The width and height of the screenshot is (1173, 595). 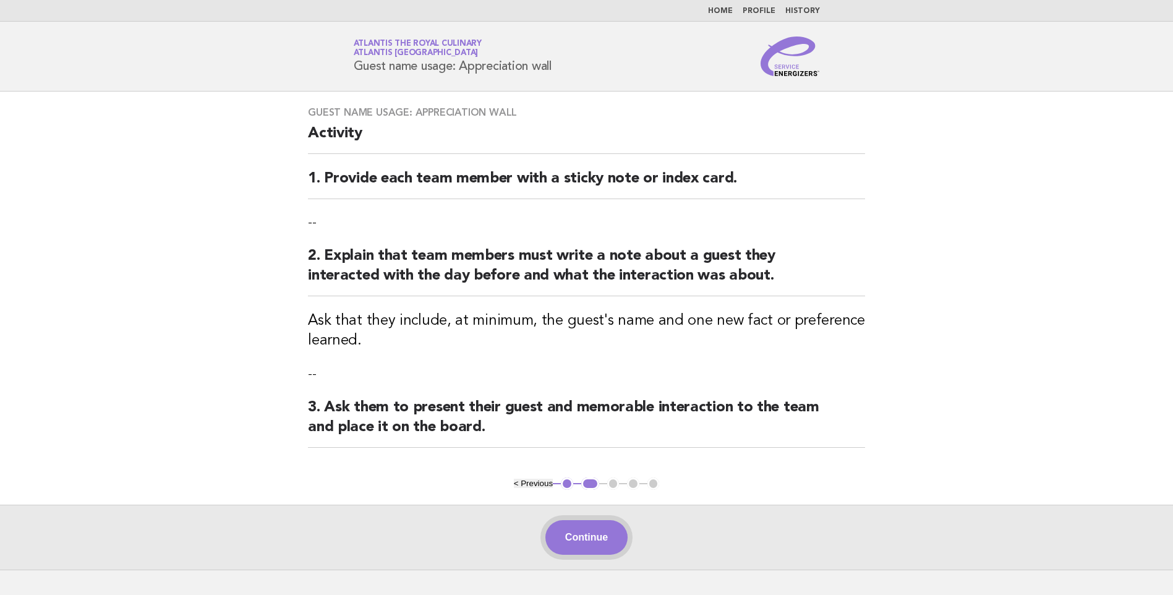 I want to click on h2: 2. Explain that team members must write a note about a guest they interacted with the day before ..., so click(x=586, y=271).